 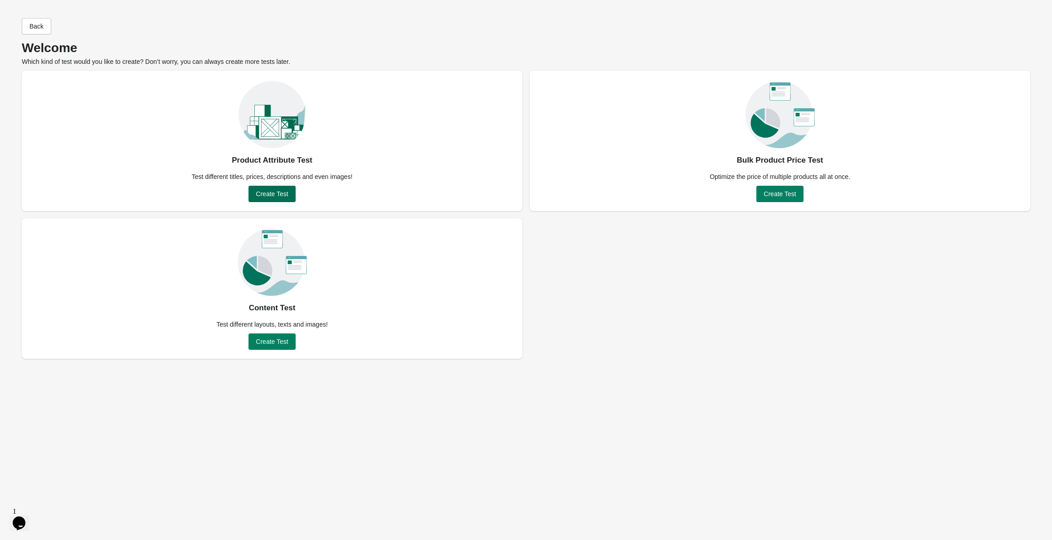 What do you see at coordinates (36, 26) in the screenshot?
I see `span: Back` at bounding box center [36, 26].